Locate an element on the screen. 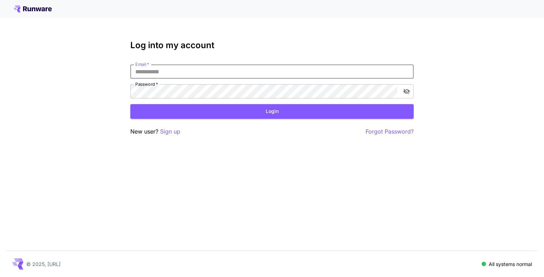 Image resolution: width=544 pixels, height=277 pixels. p: All systems normal is located at coordinates (511, 264).